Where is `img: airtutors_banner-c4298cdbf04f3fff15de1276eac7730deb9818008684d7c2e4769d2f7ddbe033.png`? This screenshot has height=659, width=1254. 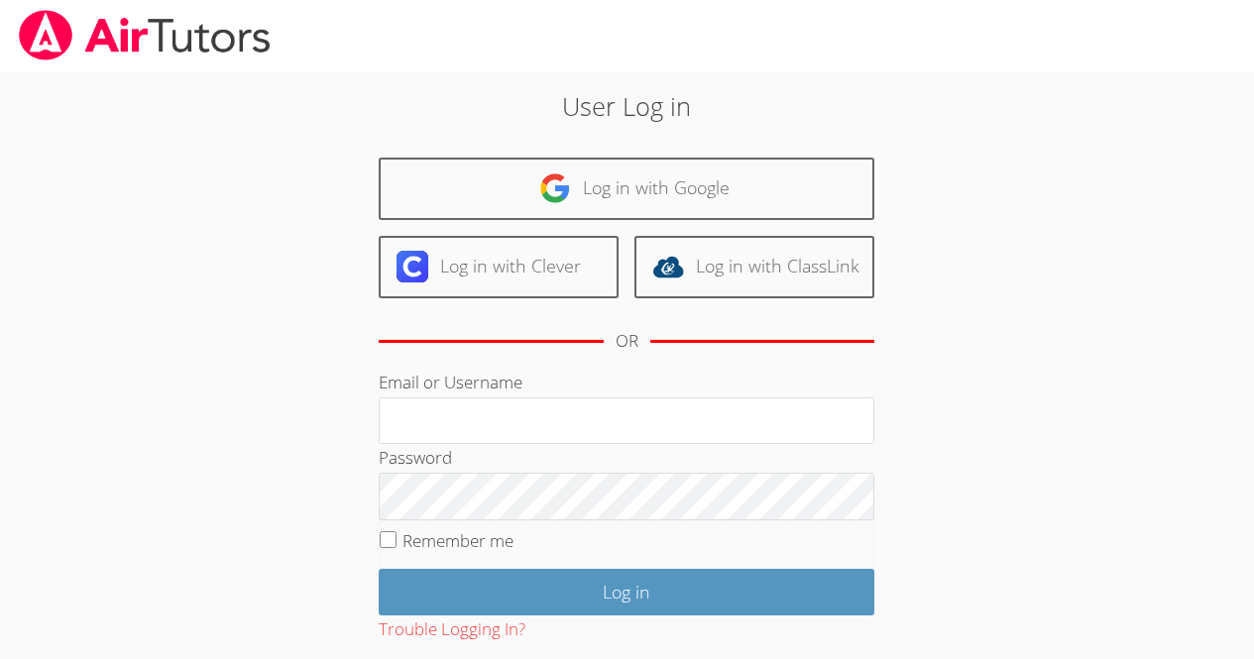 img: airtutors_banner-c4298cdbf04f3fff15de1276eac7730deb9818008684d7c2e4769d2f7ddbe033.png is located at coordinates (145, 35).